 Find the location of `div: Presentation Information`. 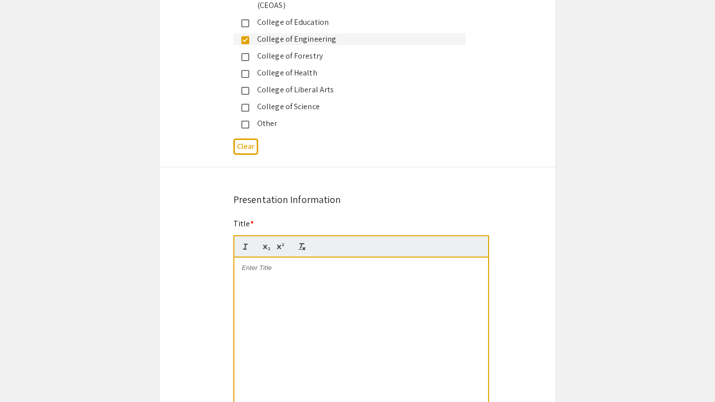

div: Presentation Information is located at coordinates (357, 200).